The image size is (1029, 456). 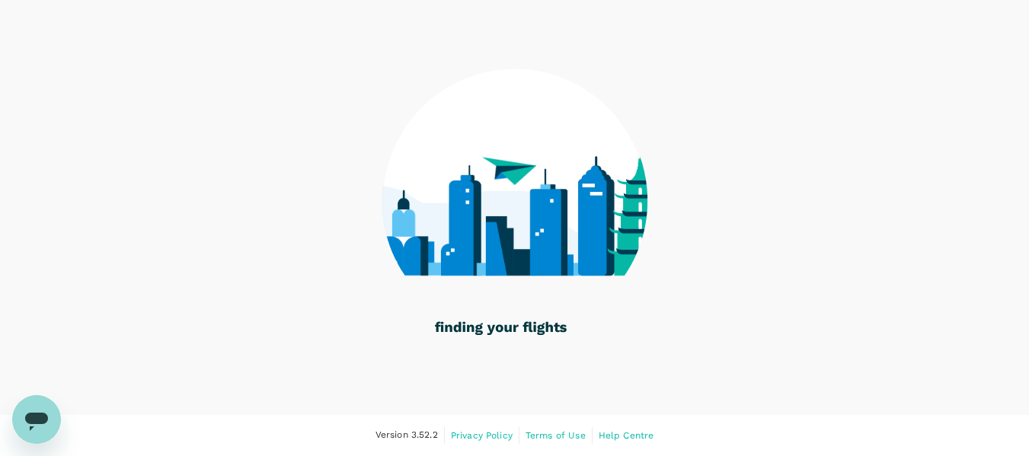 What do you see at coordinates (407, 436) in the screenshot?
I see `span: Version 3.52.2` at bounding box center [407, 436].